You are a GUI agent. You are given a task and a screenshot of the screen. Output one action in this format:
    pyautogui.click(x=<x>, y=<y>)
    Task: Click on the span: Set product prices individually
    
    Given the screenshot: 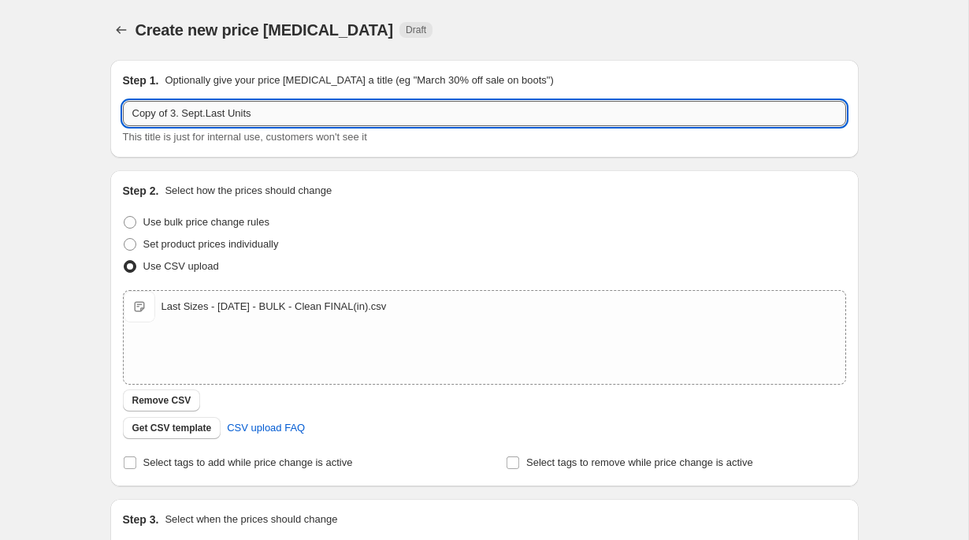 What is the action you would take?
    pyautogui.click(x=211, y=243)
    